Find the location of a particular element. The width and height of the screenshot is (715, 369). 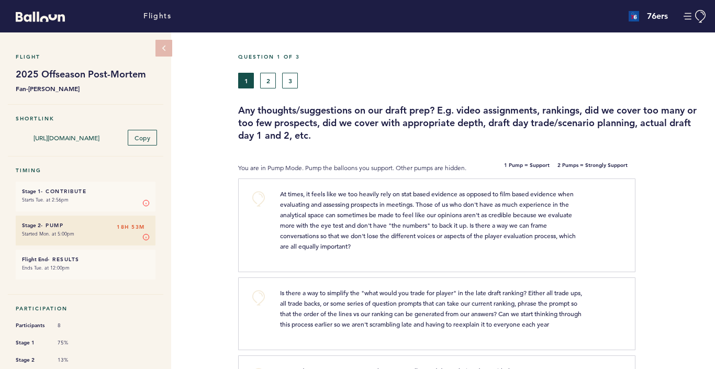

span: Is there a way to simplify the "what would you trade for player" in the late draft ranking? Eithe... is located at coordinates (432, 308).